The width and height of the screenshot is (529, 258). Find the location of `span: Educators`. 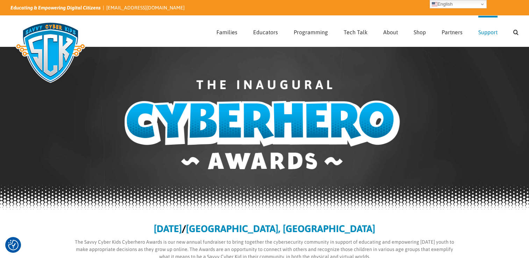

span: Educators is located at coordinates (265, 32).